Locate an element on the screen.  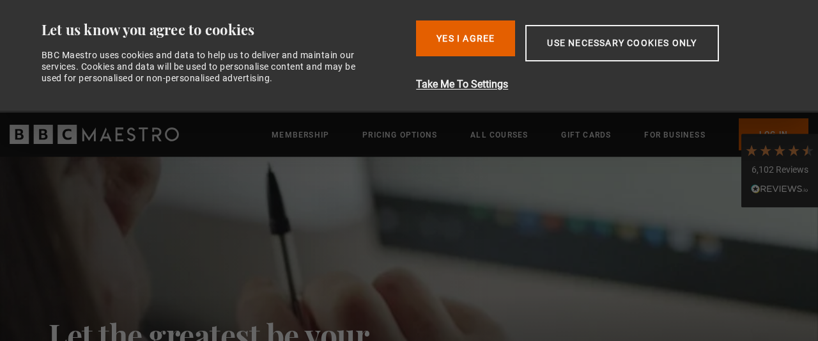
a: Pricing Options is located at coordinates (400, 135).